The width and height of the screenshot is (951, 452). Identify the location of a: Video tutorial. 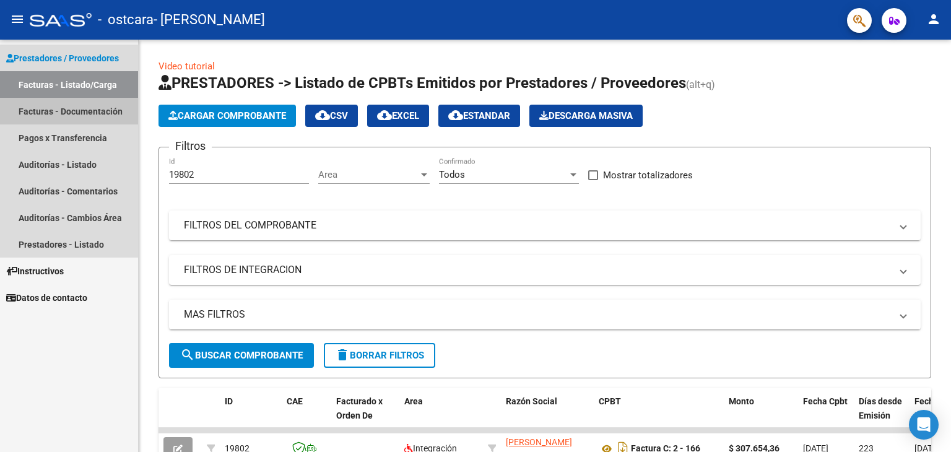
(186, 66).